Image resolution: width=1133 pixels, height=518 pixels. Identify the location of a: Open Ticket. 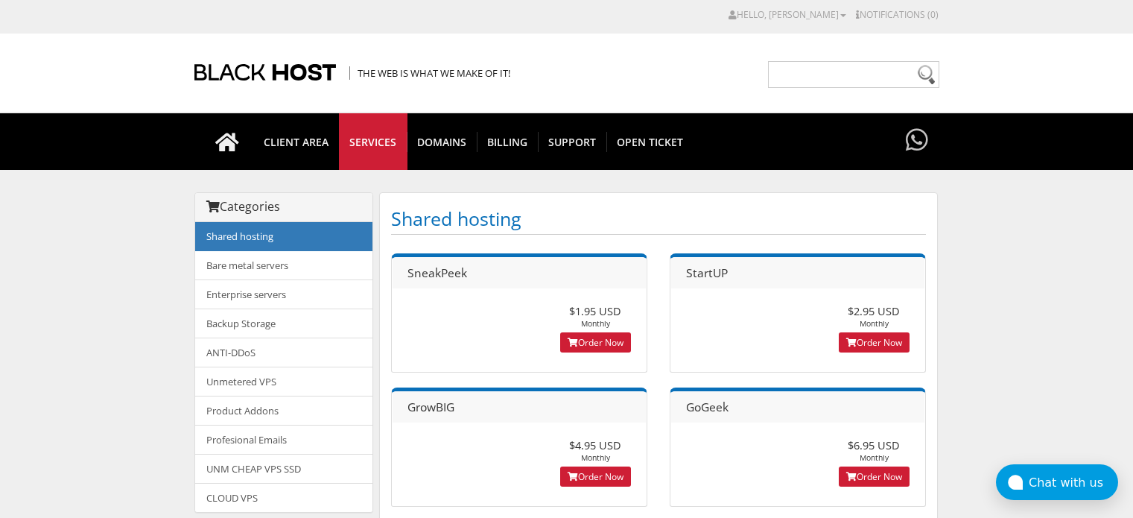
(649, 142).